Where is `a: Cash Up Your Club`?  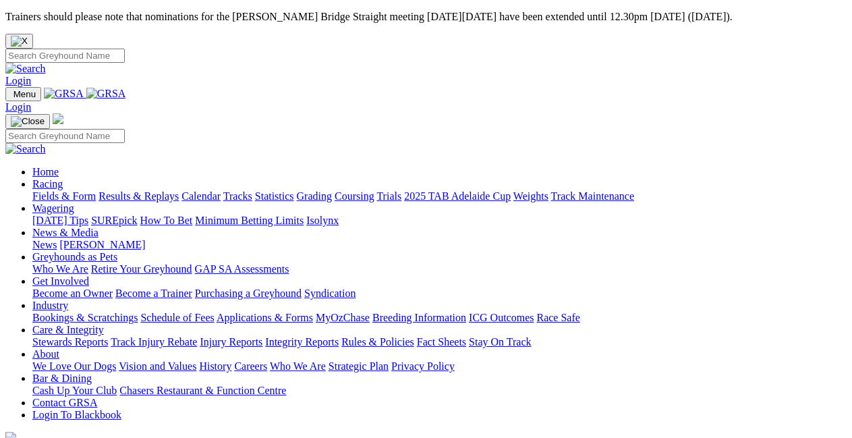
a: Cash Up Your Club is located at coordinates (74, 390).